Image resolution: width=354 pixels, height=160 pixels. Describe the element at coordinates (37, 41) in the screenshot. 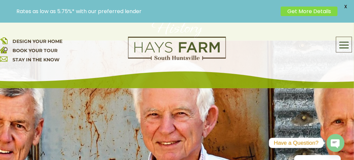

I see `a: DESIGN YOUR HOME` at that location.